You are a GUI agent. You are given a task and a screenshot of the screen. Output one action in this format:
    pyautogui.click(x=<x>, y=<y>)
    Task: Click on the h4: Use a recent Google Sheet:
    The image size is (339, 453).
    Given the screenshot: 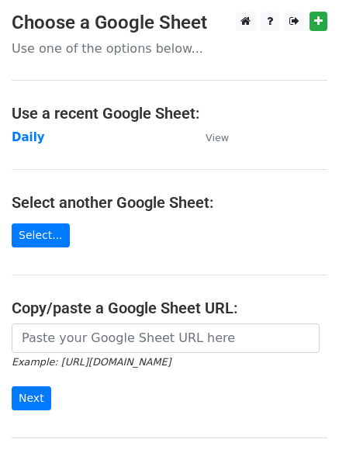 What is the action you would take?
    pyautogui.click(x=169, y=113)
    